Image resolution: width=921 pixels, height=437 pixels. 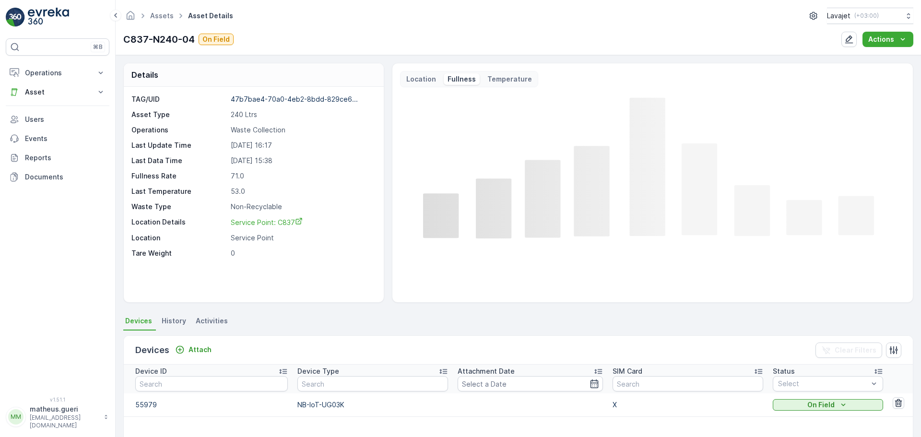 What do you see at coordinates (530, 384) in the screenshot?
I see `input: Select a Date` at bounding box center [530, 384].